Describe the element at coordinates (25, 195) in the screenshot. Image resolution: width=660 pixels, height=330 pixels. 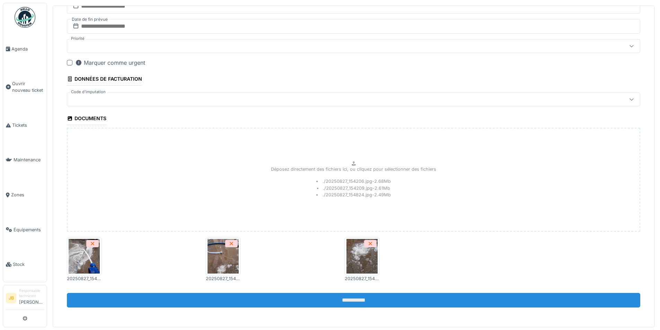
I see `a: Zones` at that location.